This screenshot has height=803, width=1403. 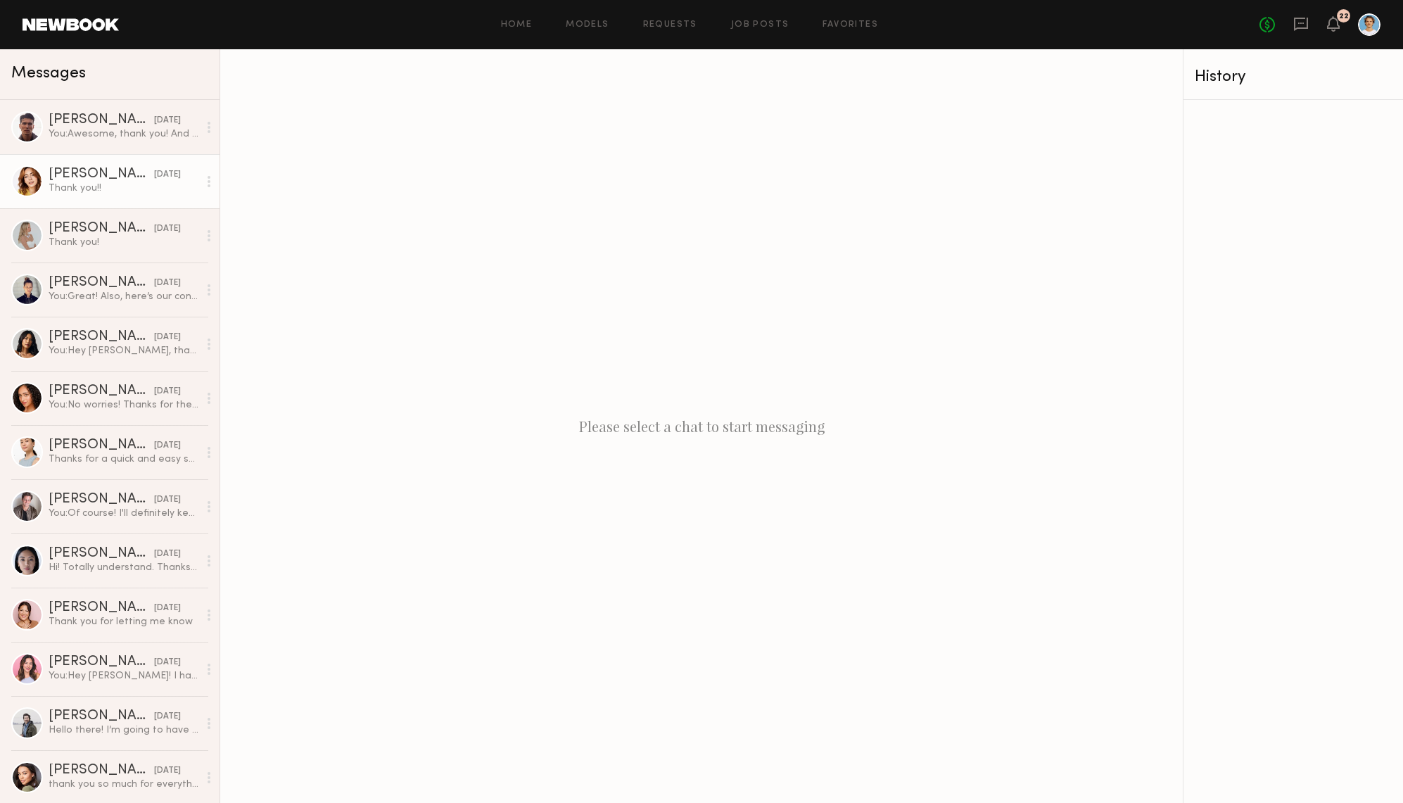 What do you see at coordinates (123, 134) in the screenshot?
I see `div: You: Awesome, thank you! And no, client will have shoes for you to wear` at bounding box center [123, 134].